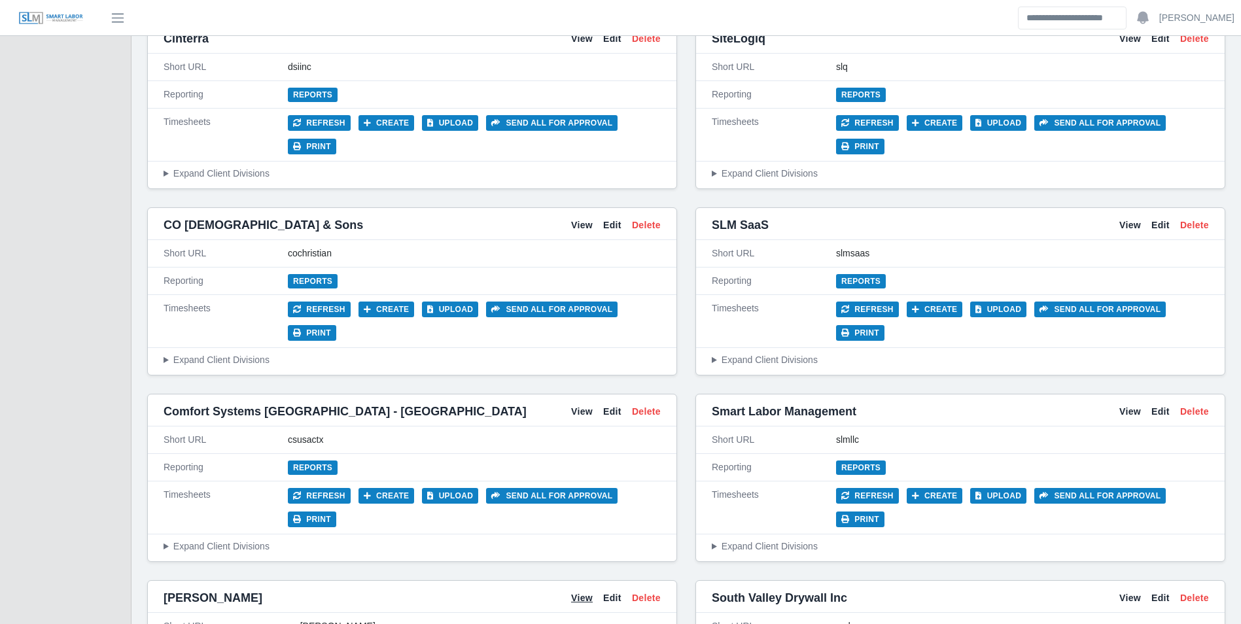 This screenshot has height=624, width=1241. I want to click on div: csusactx, so click(474, 440).